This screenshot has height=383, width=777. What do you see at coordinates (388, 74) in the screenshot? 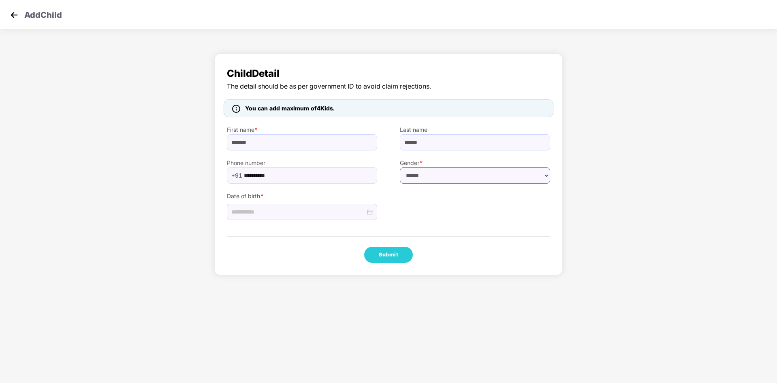
I see `span: Child Detail` at bounding box center [388, 74].